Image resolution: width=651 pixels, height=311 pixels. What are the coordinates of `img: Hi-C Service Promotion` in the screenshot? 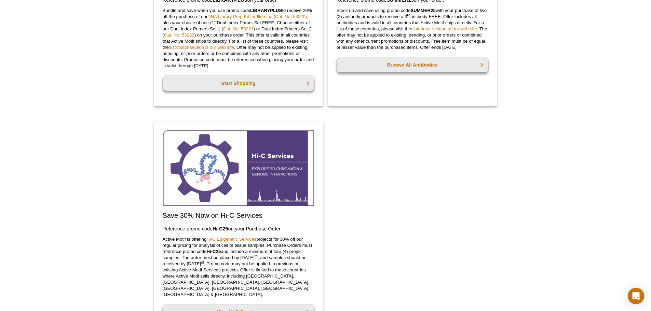 It's located at (239, 168).